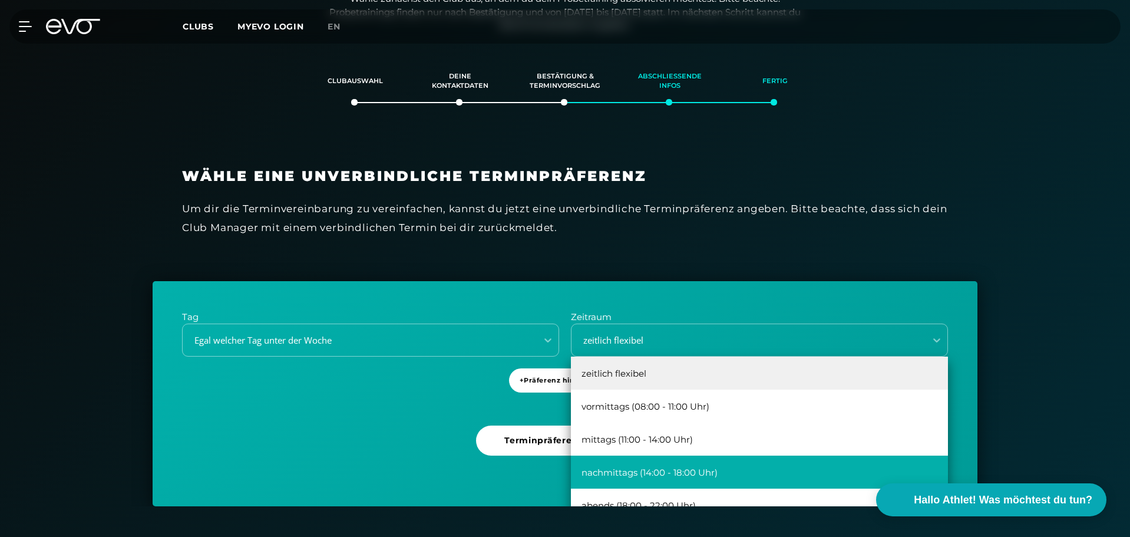  Describe the element at coordinates (670, 81) in the screenshot. I see `div: Abschließende Infos` at that location.